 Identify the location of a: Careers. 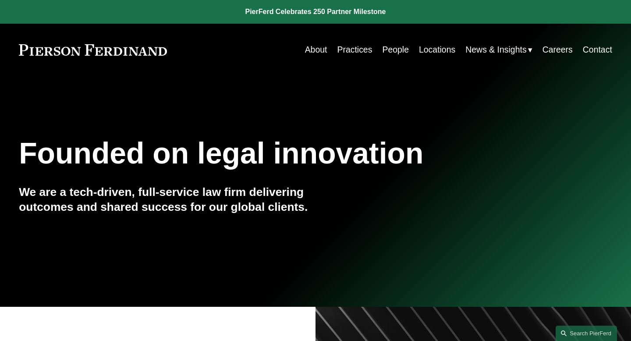
(557, 49).